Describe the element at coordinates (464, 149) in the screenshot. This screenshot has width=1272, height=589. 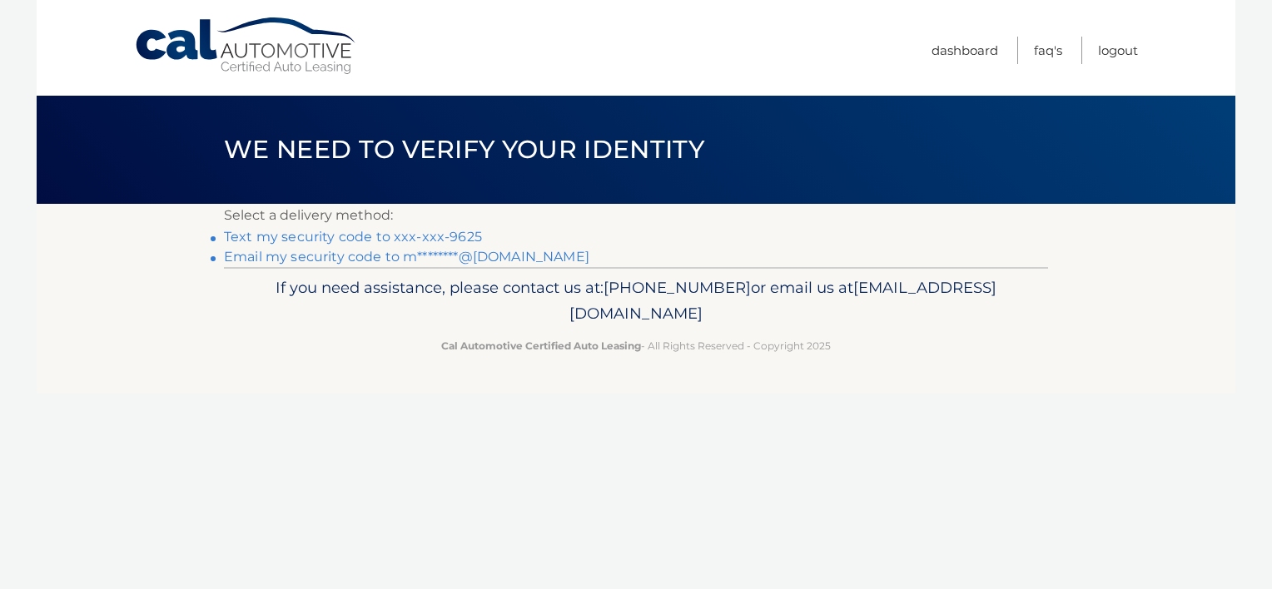
I see `span: We need to verify your identity` at that location.